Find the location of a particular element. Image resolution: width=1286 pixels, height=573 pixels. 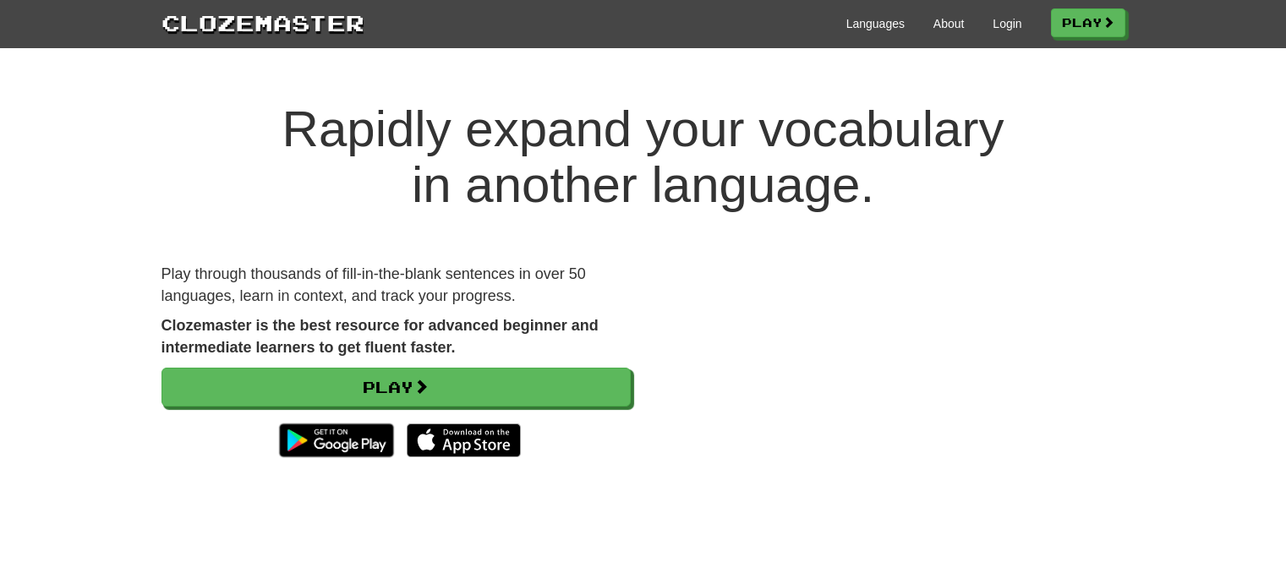

a: Clozemaster is located at coordinates (263, 22).